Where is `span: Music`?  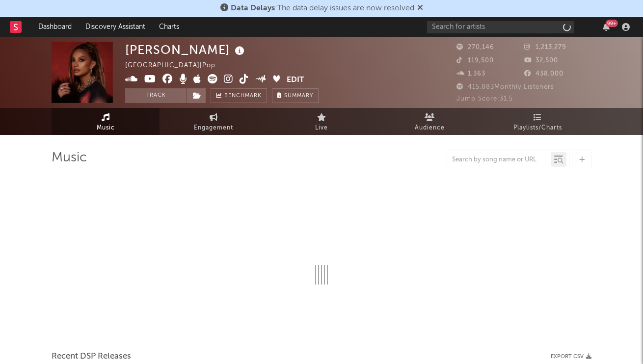
span: Music is located at coordinates (106, 128).